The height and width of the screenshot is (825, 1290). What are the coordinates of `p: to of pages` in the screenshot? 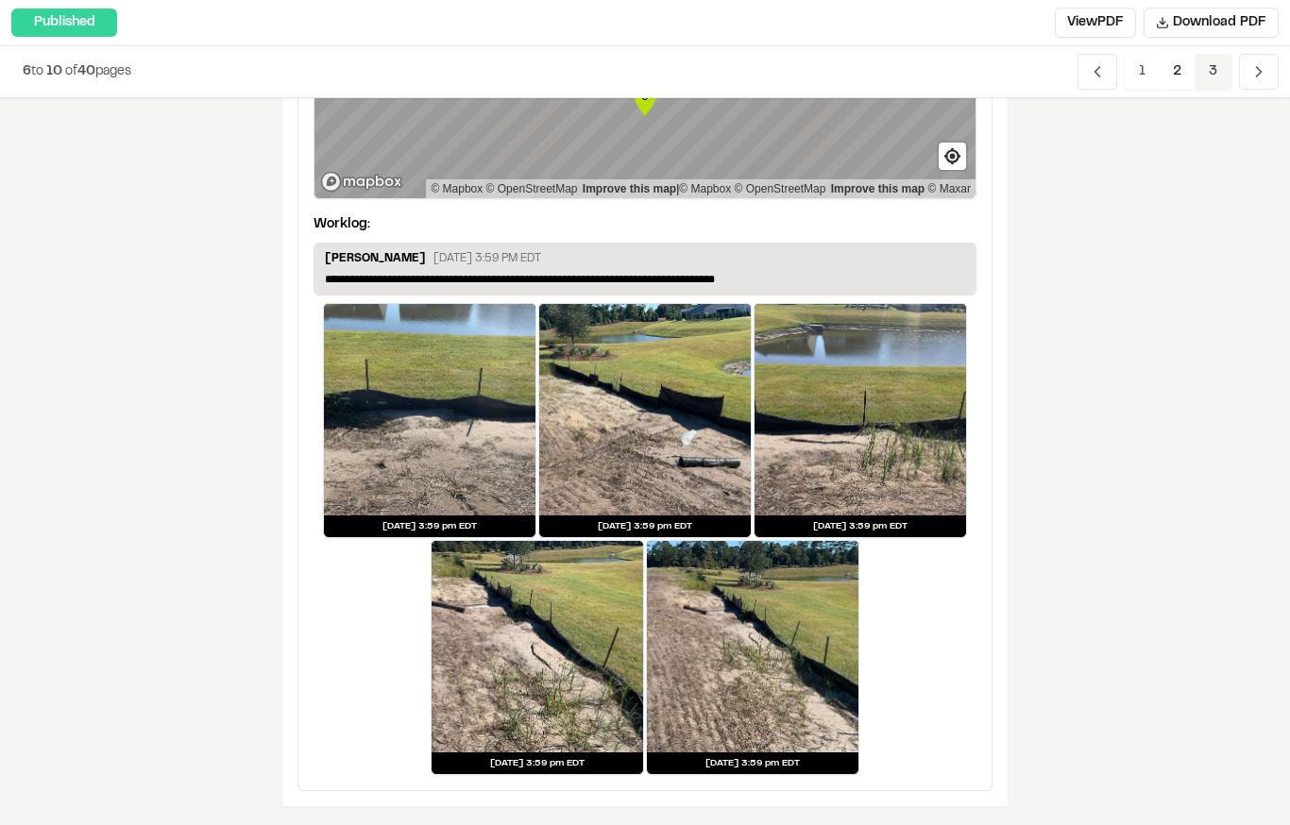 It's located at (76, 72).